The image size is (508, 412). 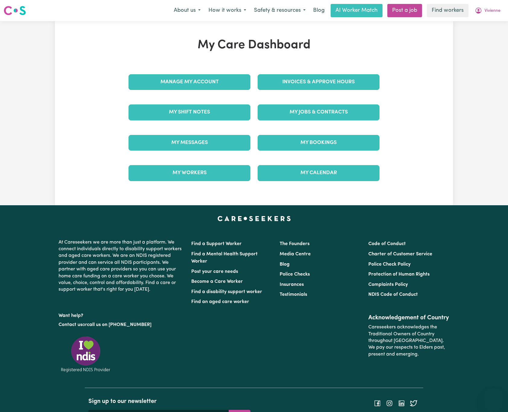 I want to click on a: Post your care needs, so click(x=215, y=272).